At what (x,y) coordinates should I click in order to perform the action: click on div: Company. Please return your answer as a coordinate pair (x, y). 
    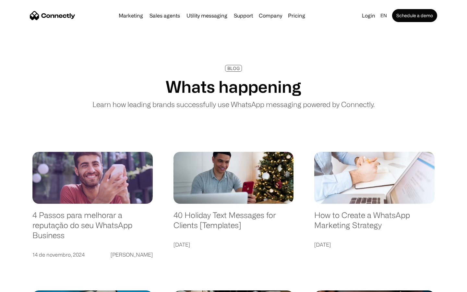
    Looking at the image, I should click on (270, 16).